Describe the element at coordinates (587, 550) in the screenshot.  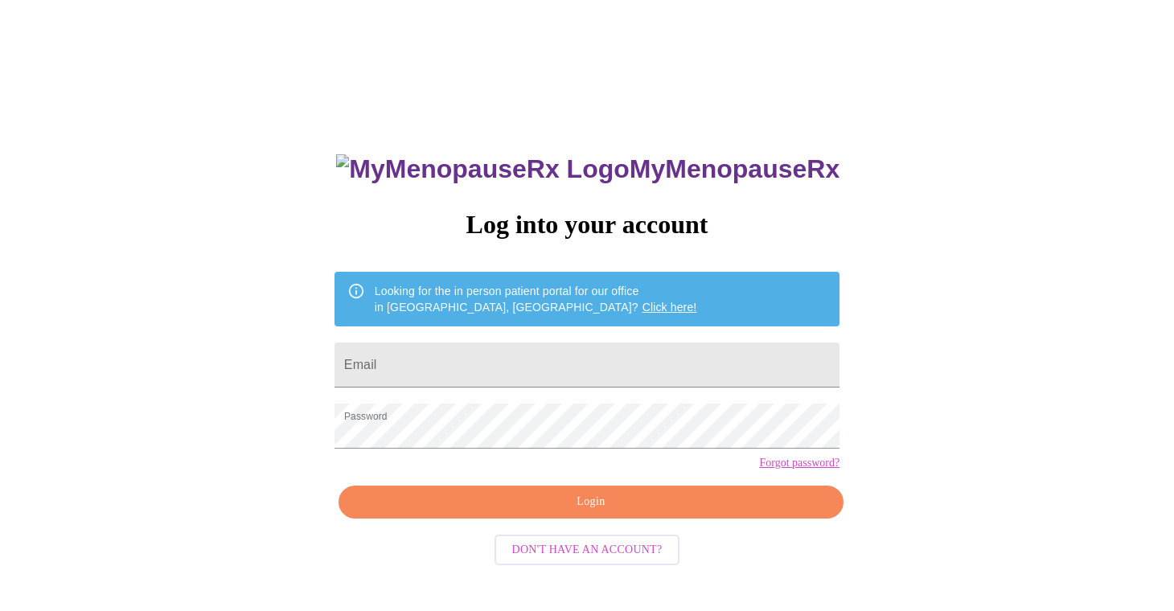
I see `button: Don't have an account?` at that location.